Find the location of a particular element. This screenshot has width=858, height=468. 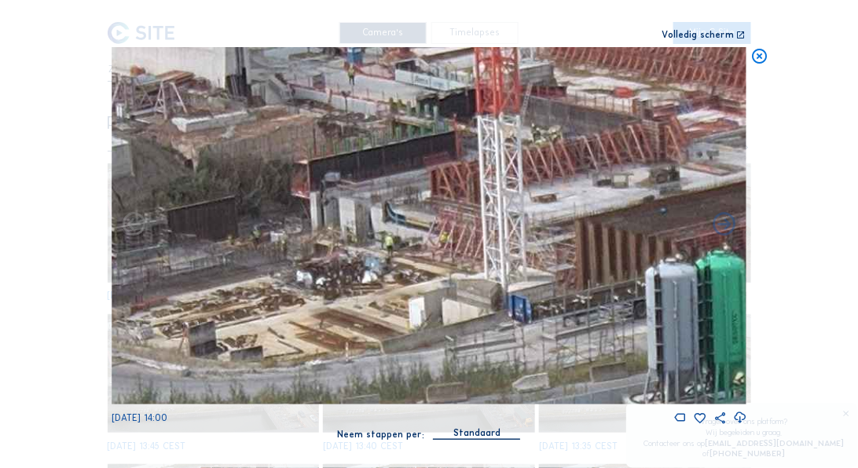

div: Volledig scherm is located at coordinates (698, 35).